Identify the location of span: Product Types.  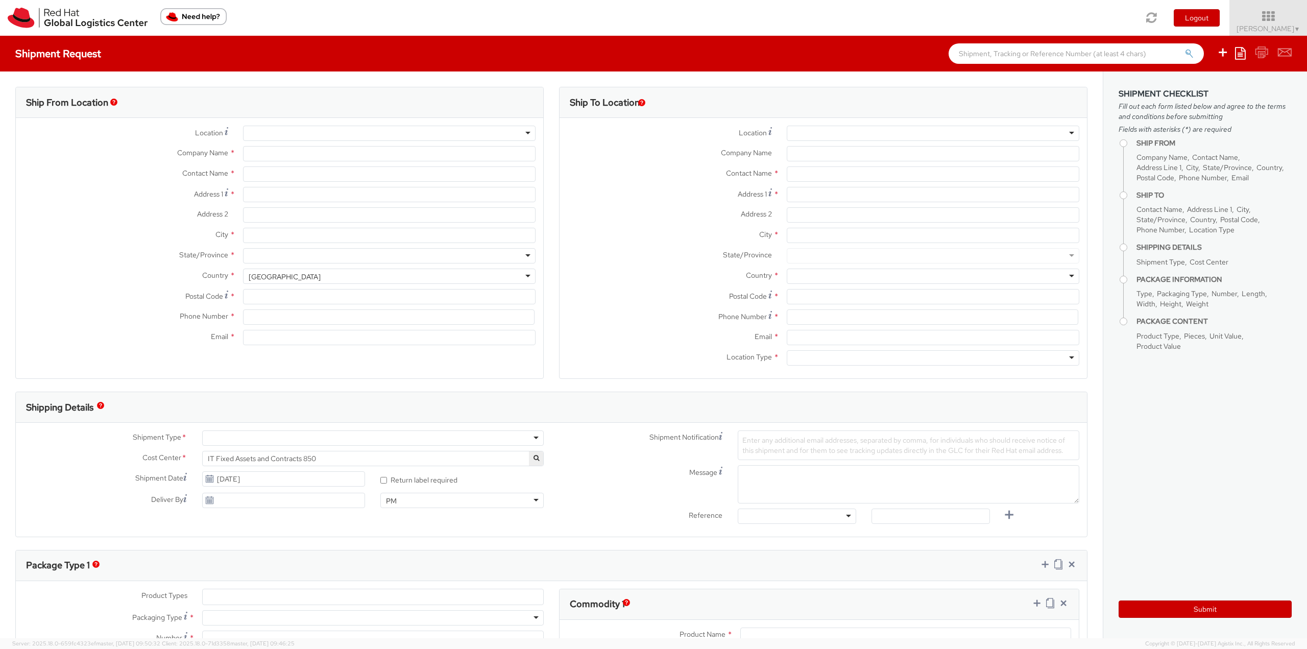
(164, 595).